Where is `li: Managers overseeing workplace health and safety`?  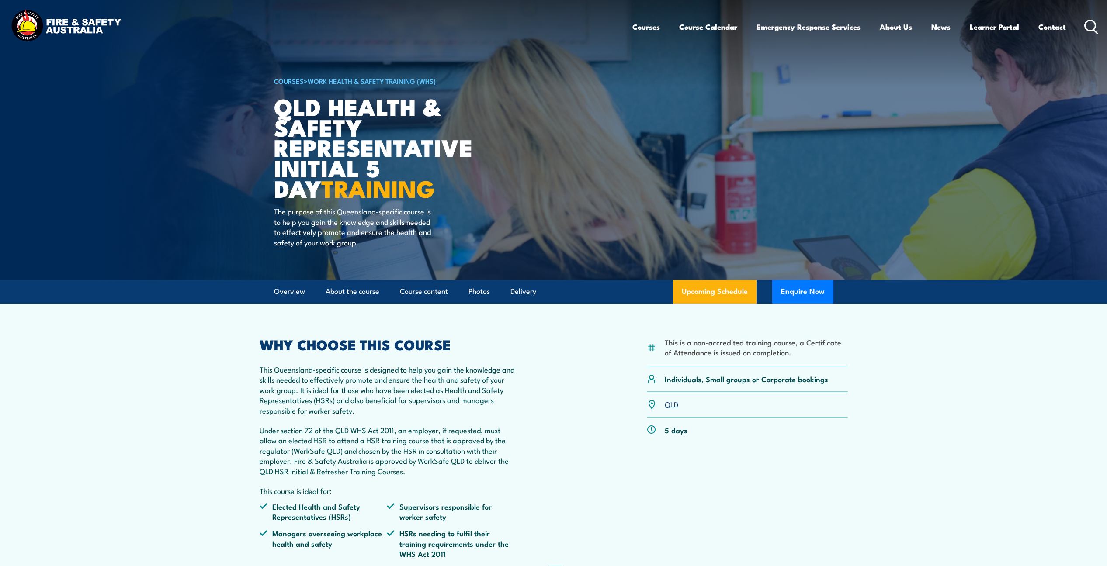
li: Managers overseeing workplace health and safety is located at coordinates (323, 544).